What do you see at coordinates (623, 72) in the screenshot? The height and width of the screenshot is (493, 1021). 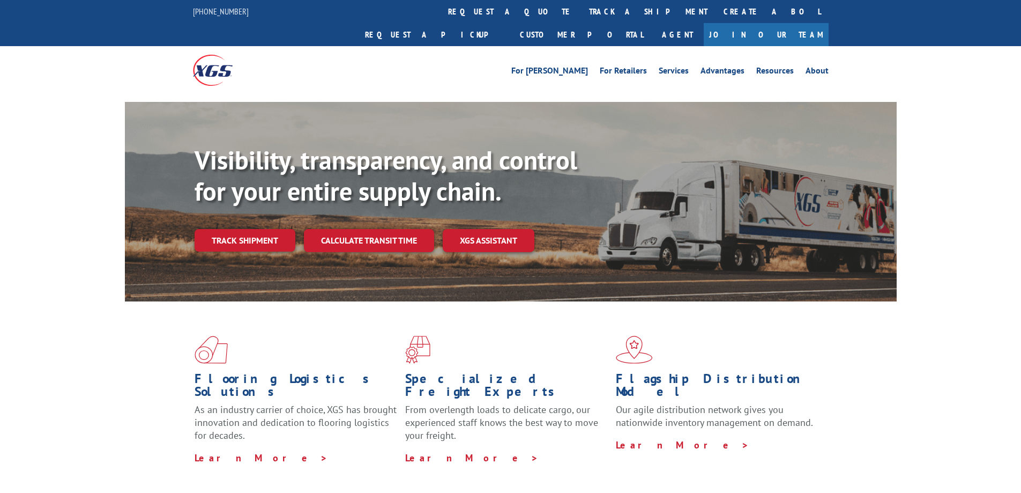 I see `a: For Retailers` at bounding box center [623, 72].